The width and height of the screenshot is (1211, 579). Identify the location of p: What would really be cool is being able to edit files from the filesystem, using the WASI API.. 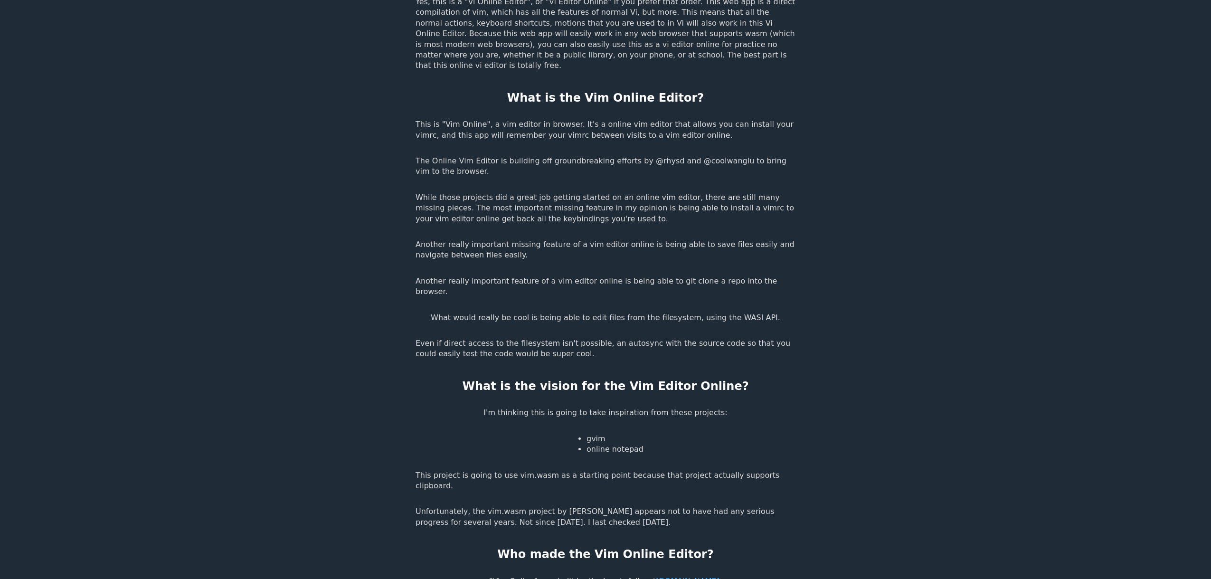
(606, 318).